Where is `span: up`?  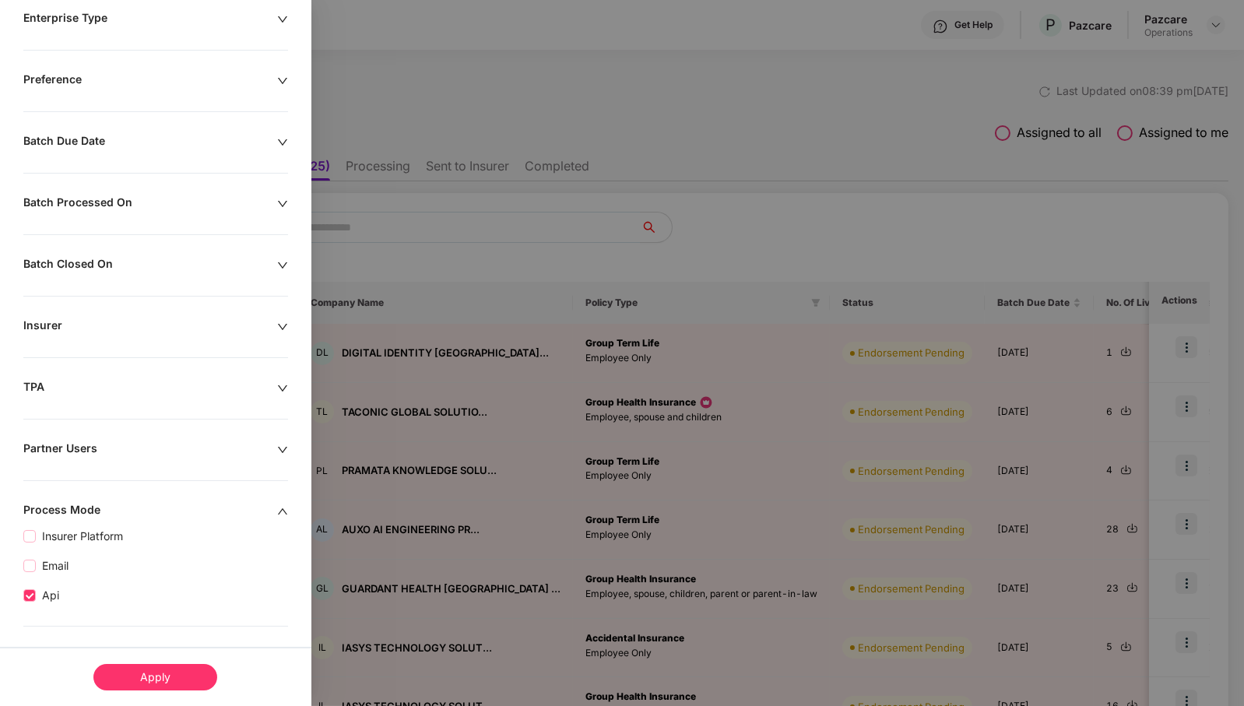 span: up is located at coordinates (283, 512).